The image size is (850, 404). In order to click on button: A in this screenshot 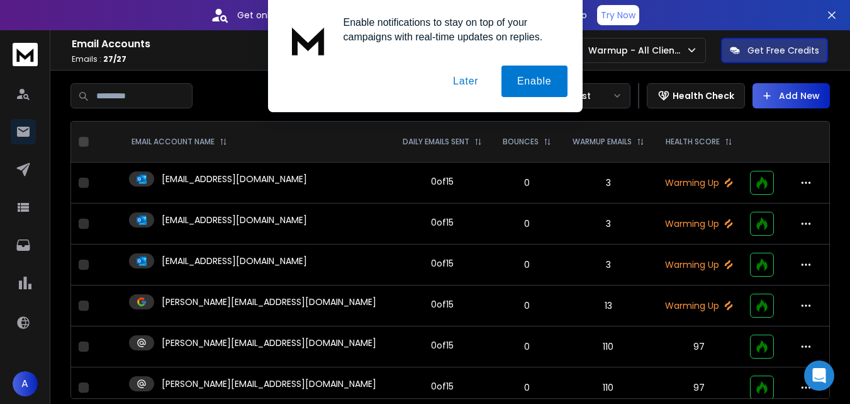, I will do `click(25, 383)`.